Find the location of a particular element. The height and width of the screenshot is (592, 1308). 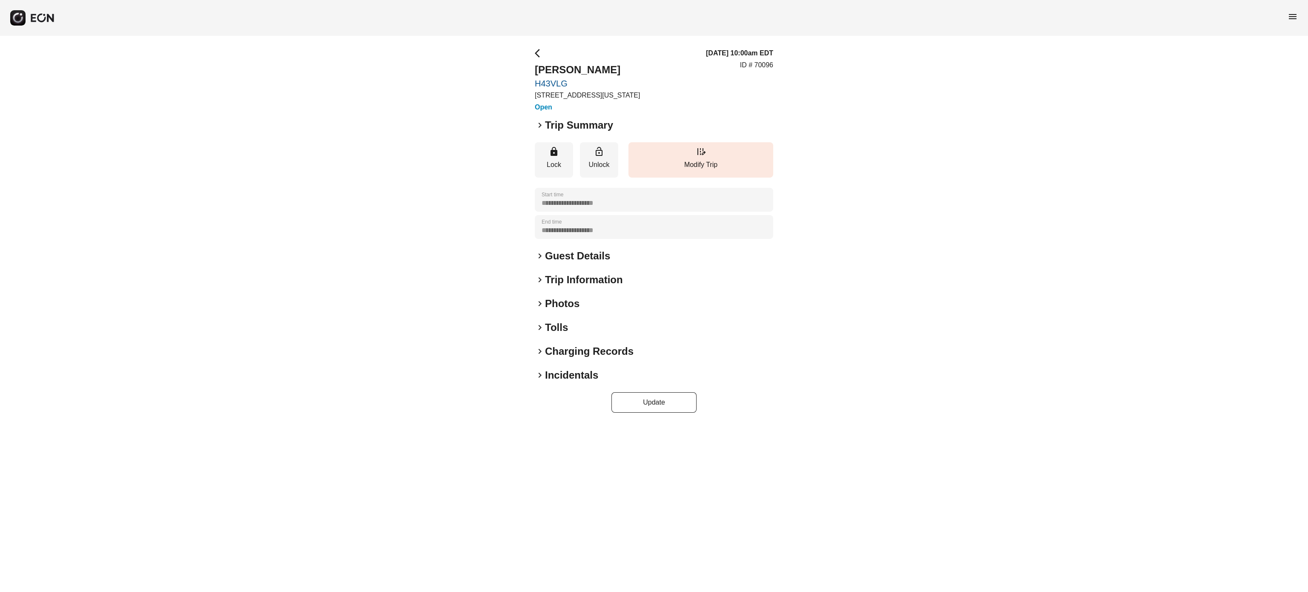

h2: Tolls is located at coordinates (557, 327).